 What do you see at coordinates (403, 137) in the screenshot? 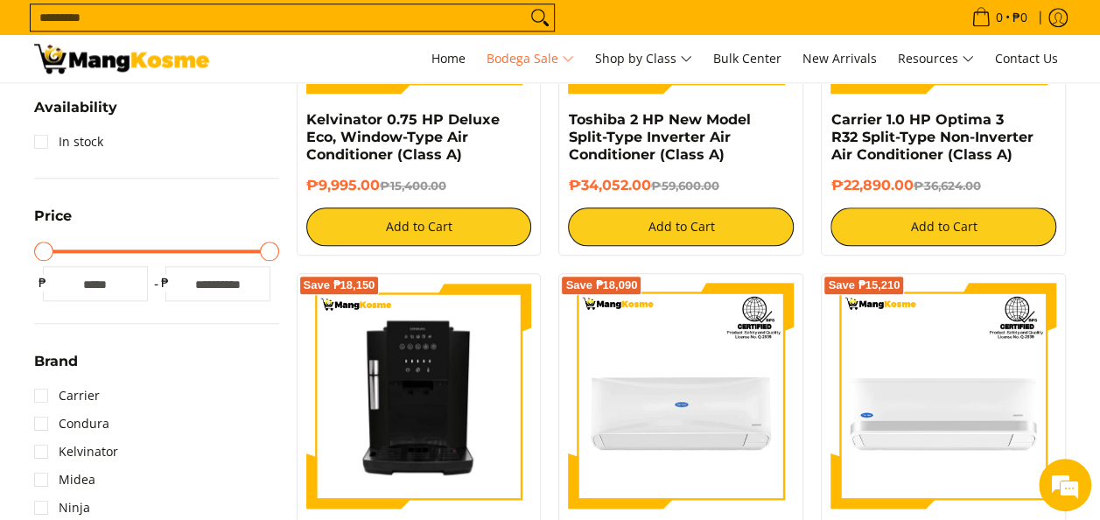
I see `a: Kelvinator 0.75 HP Deluxe Eco, Window-Type Air Conditioner (Class A)` at bounding box center [403, 137].